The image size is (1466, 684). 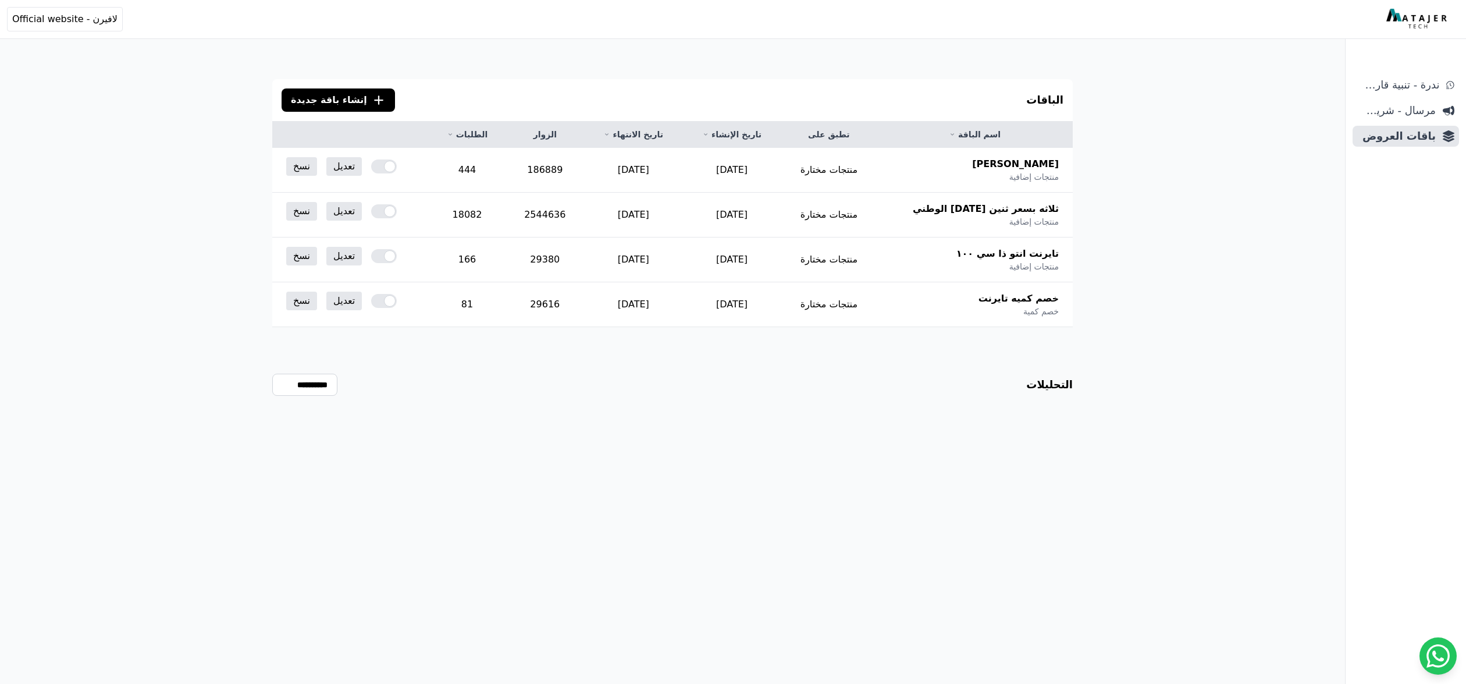 What do you see at coordinates (65, 19) in the screenshot?
I see `button: لافيرن - Official website` at bounding box center [65, 19].